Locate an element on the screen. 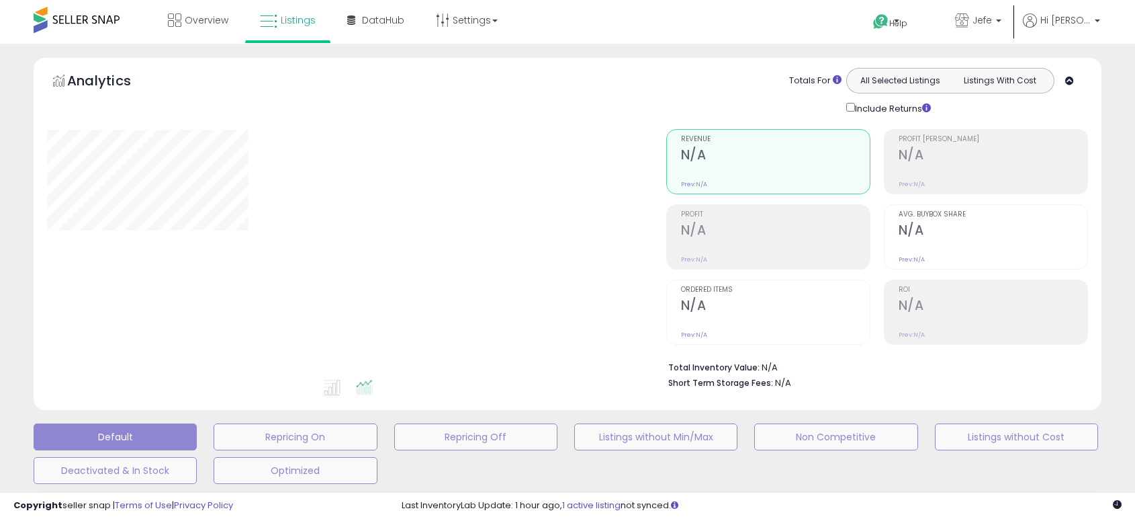 The height and width of the screenshot is (519, 1135). span: ROI is located at coordinates (993, 289).